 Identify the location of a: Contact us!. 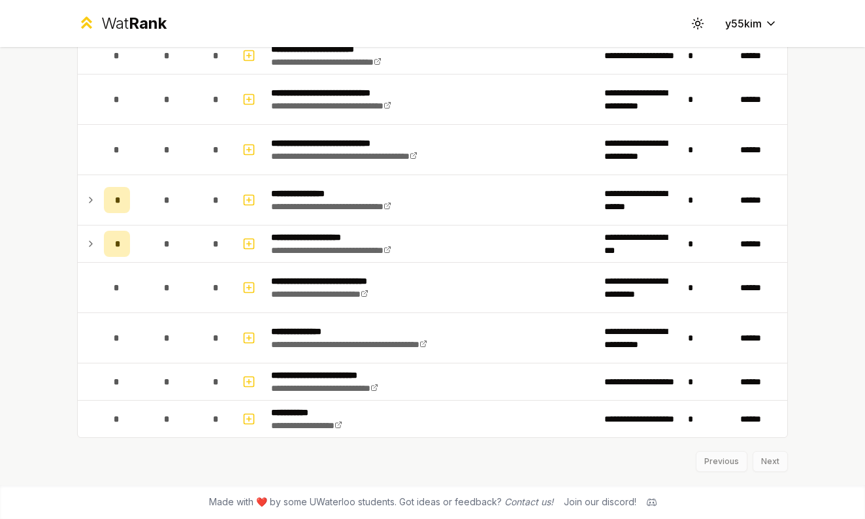
(529, 501).